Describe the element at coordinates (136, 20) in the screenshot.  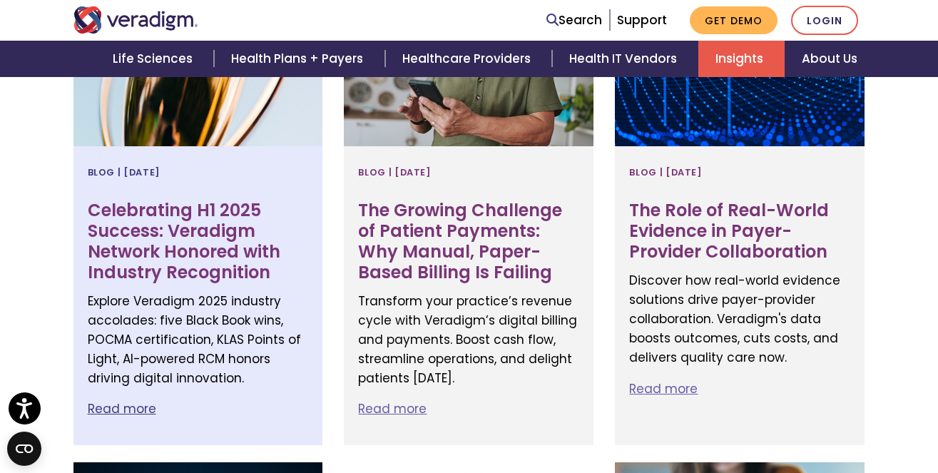
I see `img: Veradigm logo` at that location.